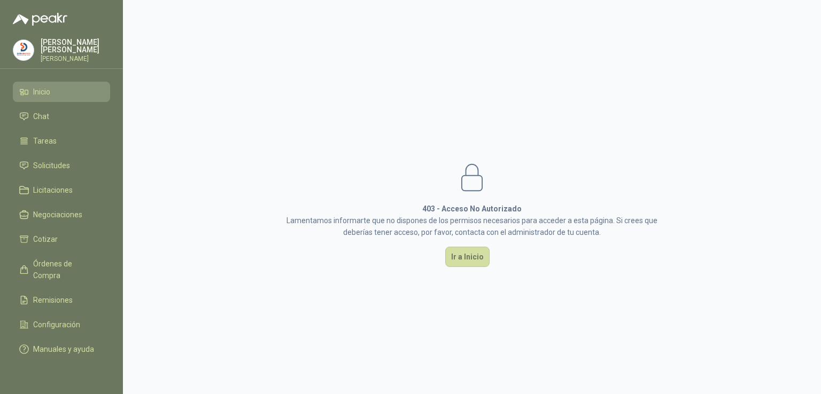  What do you see at coordinates (61, 325) in the screenshot?
I see `a: Configuración` at bounding box center [61, 325].